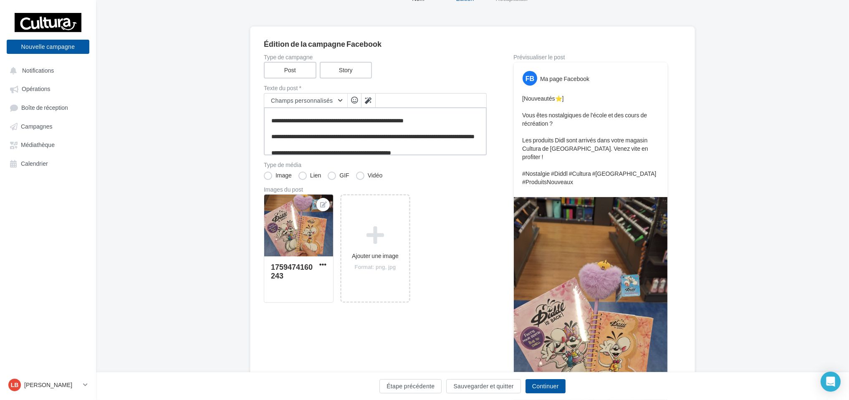  What do you see at coordinates (375, 57) in the screenshot?
I see `label: Type de campagne` at bounding box center [375, 57].